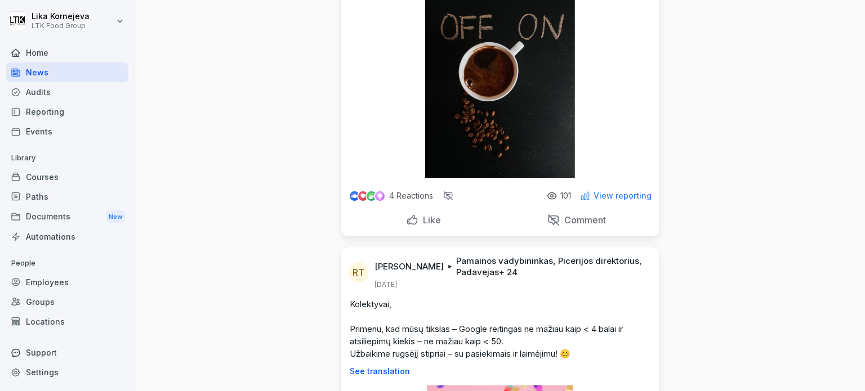 This screenshot has height=391, width=865. Describe the element at coordinates (67, 236) in the screenshot. I see `div: Automations` at that location.